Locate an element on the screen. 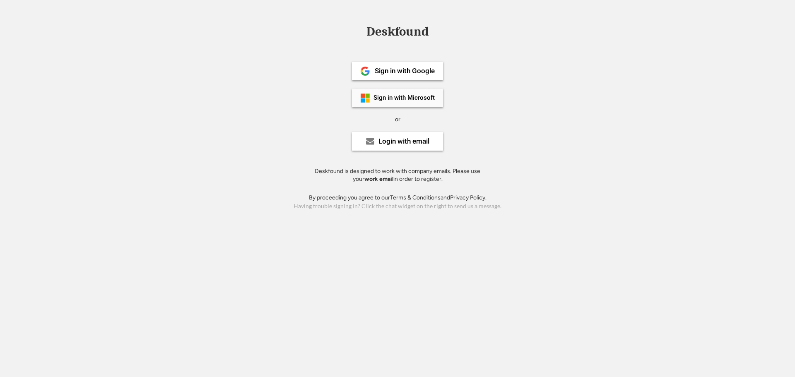  div: or is located at coordinates (398, 120).